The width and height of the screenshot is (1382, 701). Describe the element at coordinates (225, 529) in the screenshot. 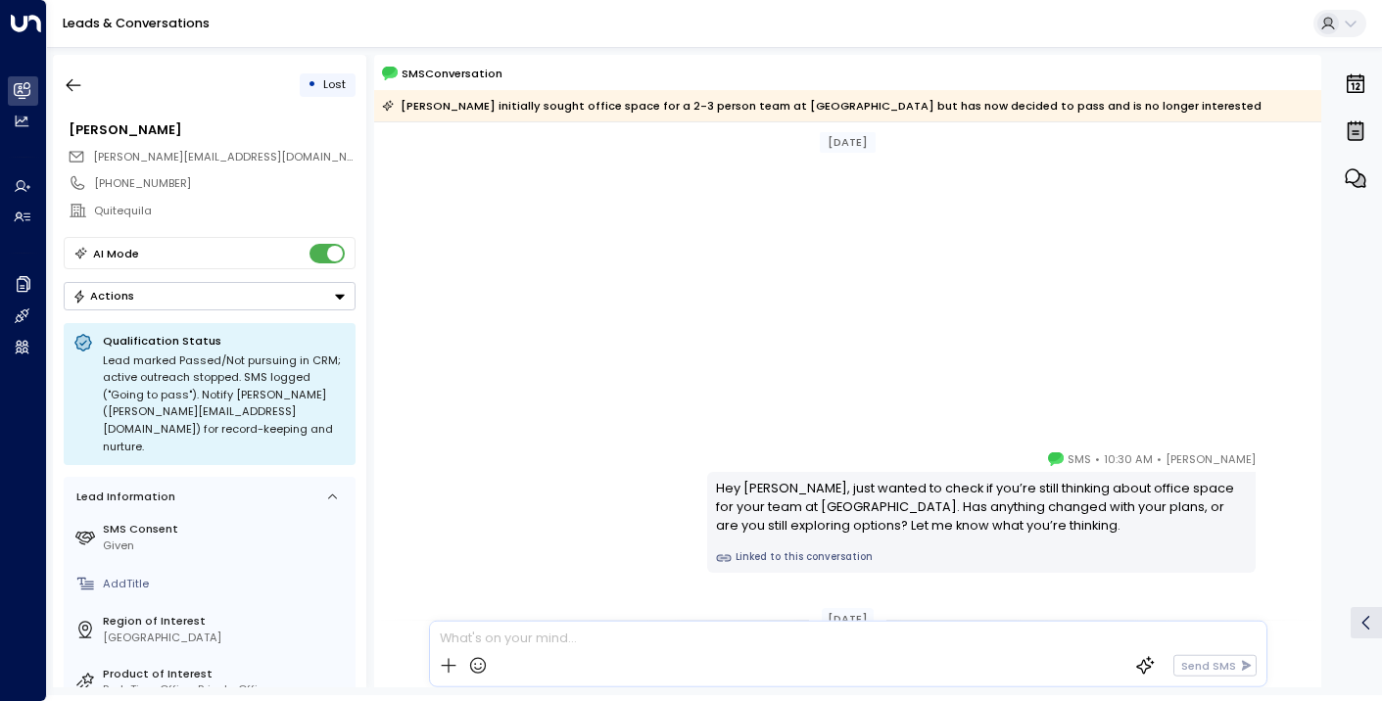

I see `label: SMS Consent` at that location.